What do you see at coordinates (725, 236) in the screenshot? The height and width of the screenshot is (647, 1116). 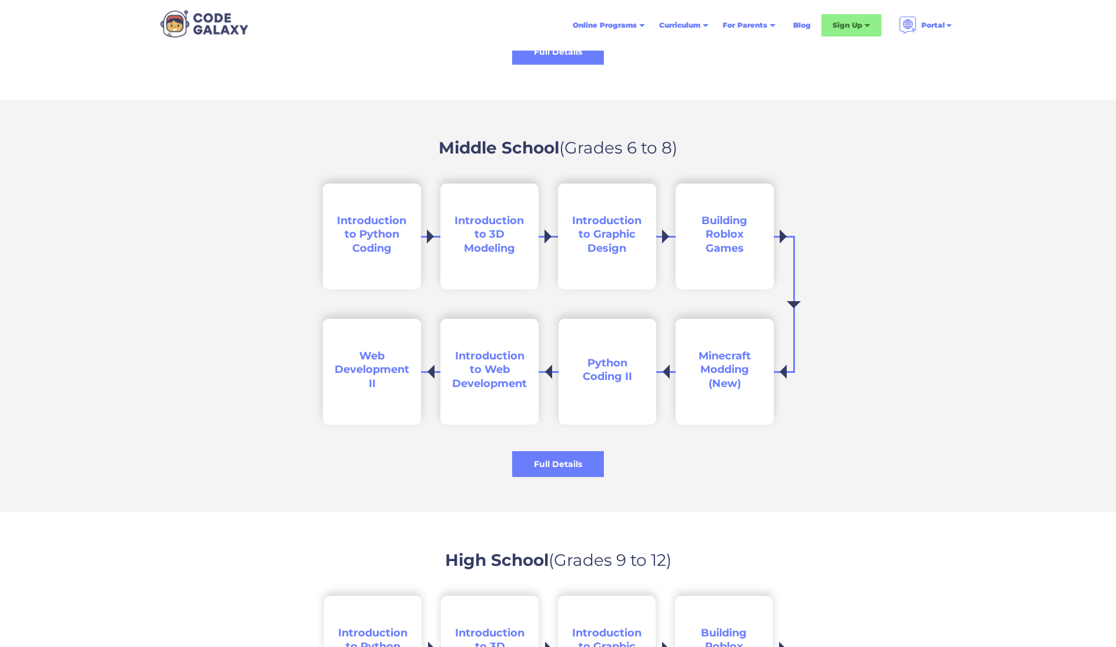 I see `a: Building Roblox Games` at bounding box center [725, 236].